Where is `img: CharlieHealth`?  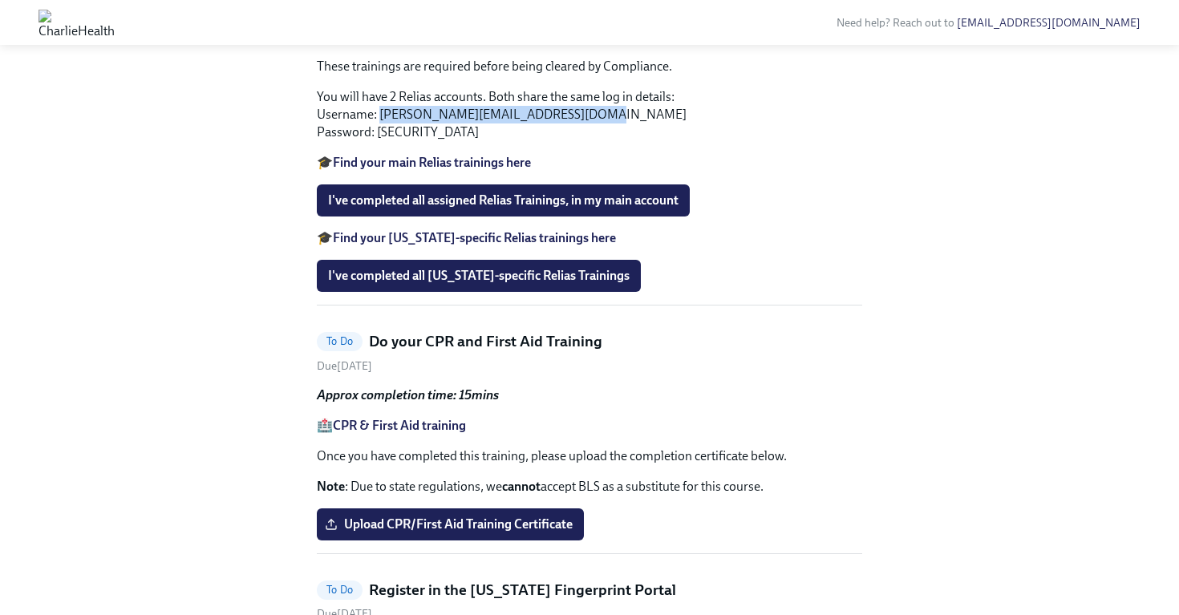 img: CharlieHealth is located at coordinates (76, 22).